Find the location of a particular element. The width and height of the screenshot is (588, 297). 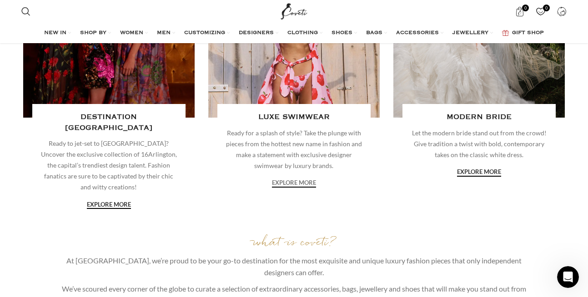

div: My Wishlist is located at coordinates (540, 11).